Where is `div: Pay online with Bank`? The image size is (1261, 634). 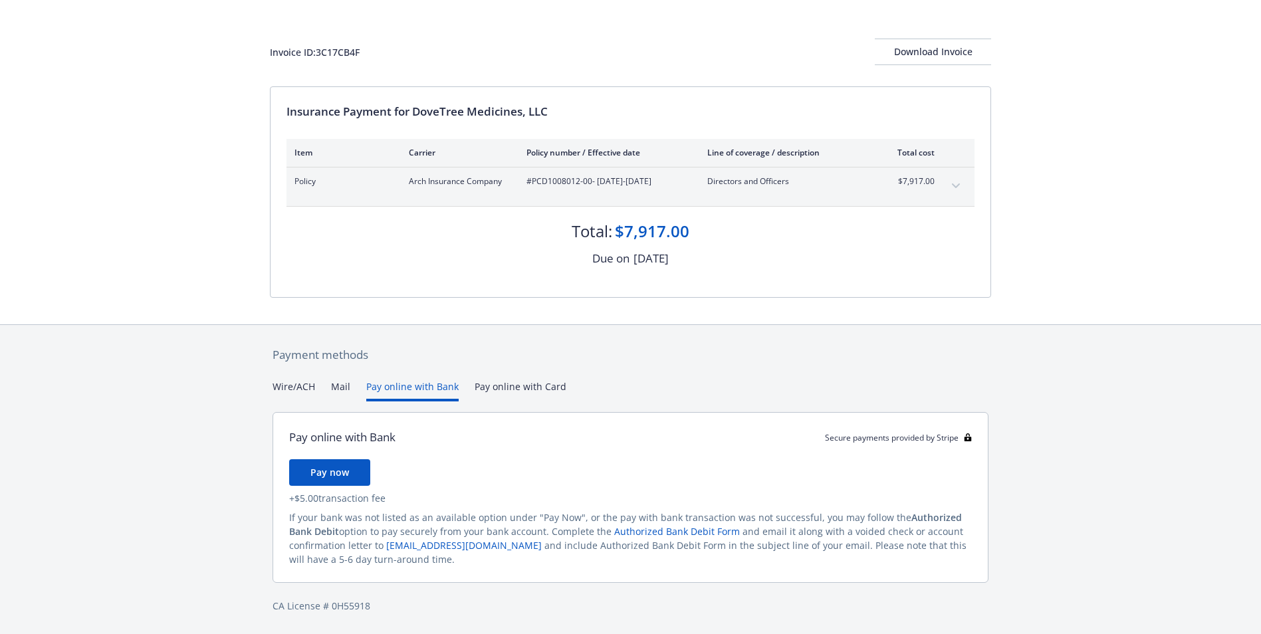 div: Pay online with Bank is located at coordinates (342, 437).